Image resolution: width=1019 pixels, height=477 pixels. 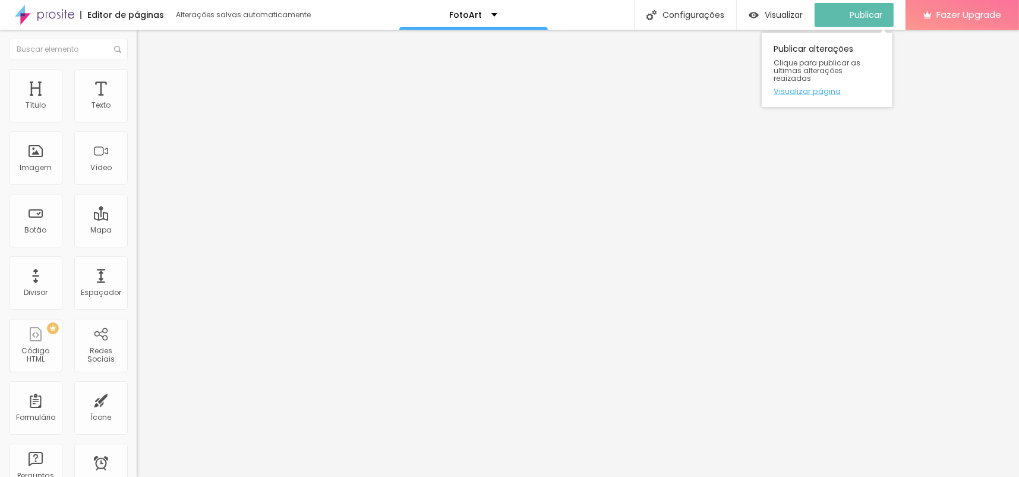 I want to click on div: Formulário, so click(x=36, y=417).